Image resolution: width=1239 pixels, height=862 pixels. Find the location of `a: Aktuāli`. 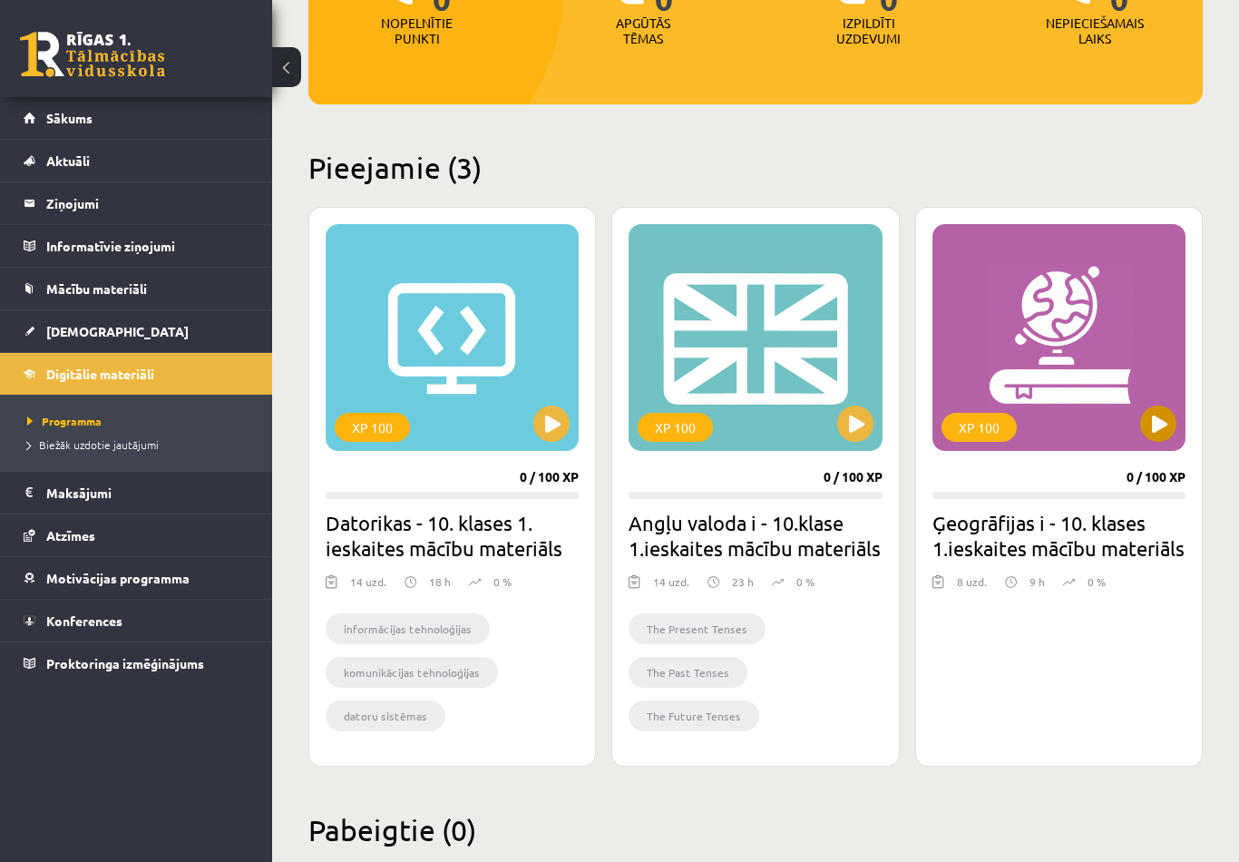

a: Aktuāli is located at coordinates (136, 161).